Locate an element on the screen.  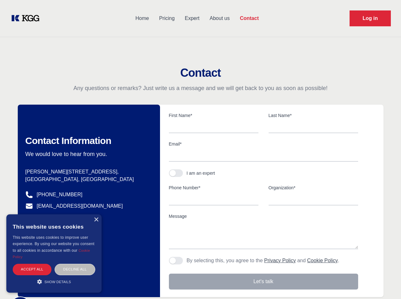
div: Accept all is located at coordinates (32, 269).